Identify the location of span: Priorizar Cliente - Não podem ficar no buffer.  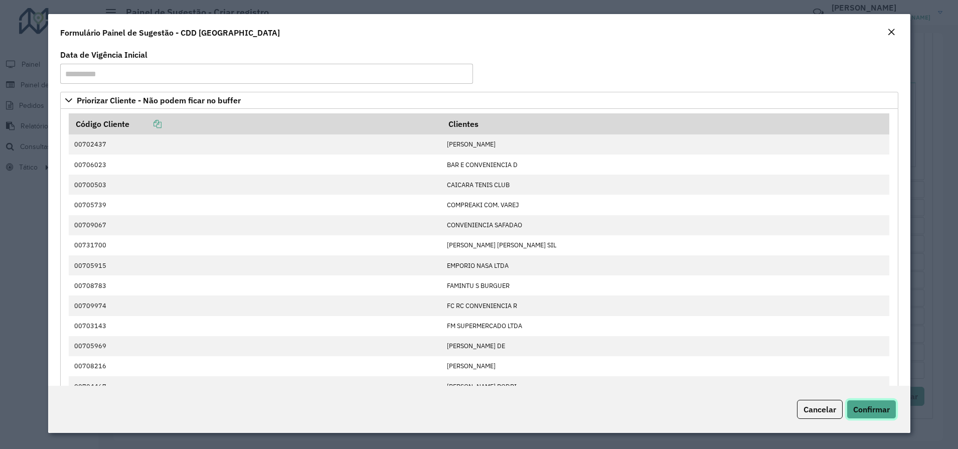
(159, 100).